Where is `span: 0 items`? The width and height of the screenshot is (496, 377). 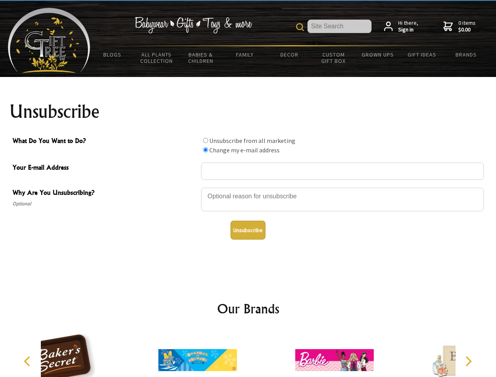 span: 0 items is located at coordinates (467, 26).